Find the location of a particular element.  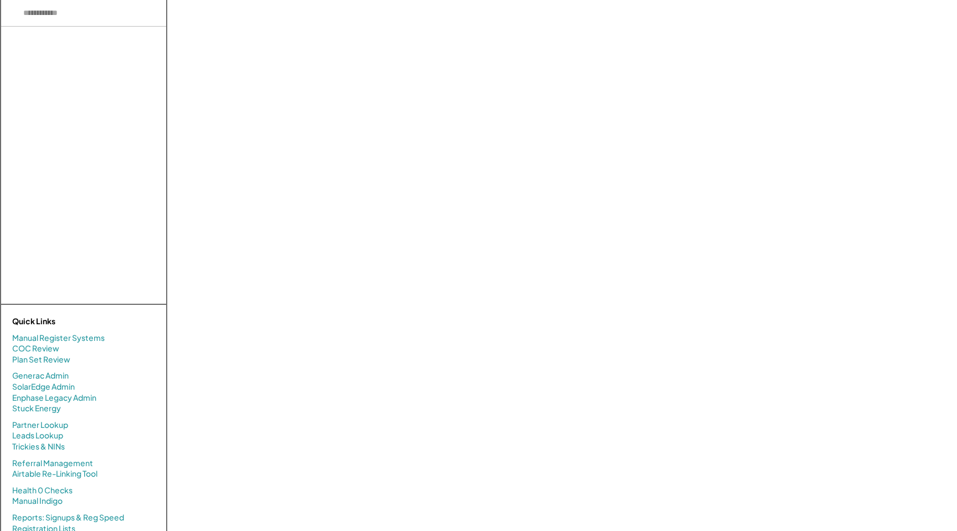

a: Reports: Signups & Reg Speed is located at coordinates (68, 517).